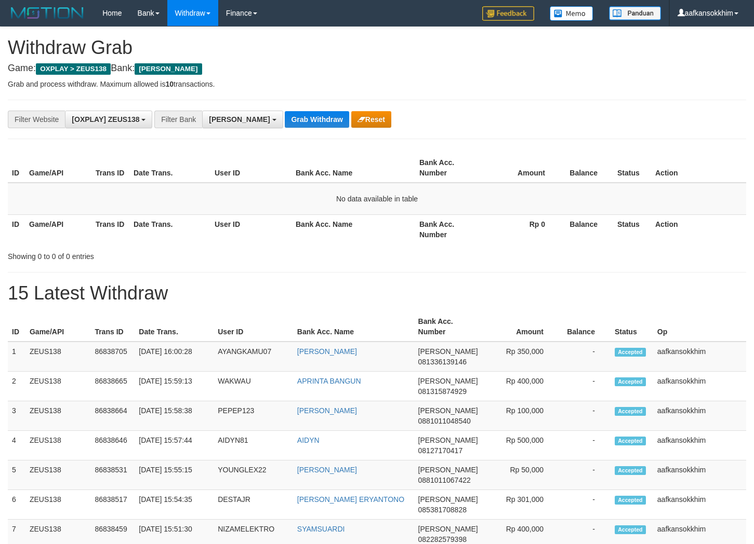  I want to click on h1: 15 Latest Withdraw, so click(377, 293).